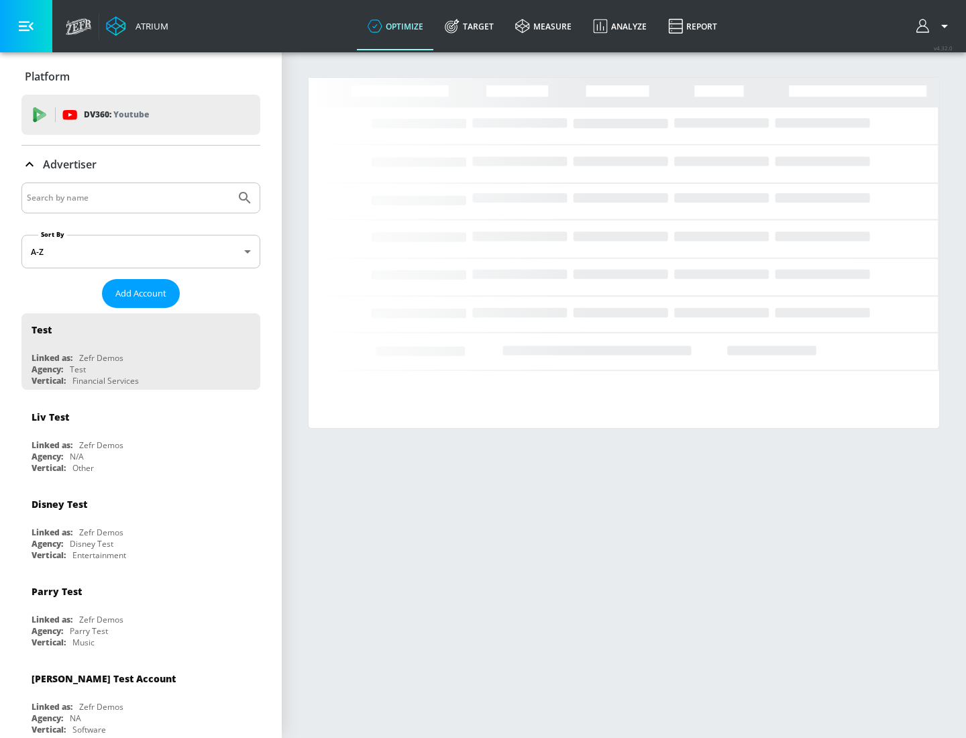 The height and width of the screenshot is (738, 966). Describe the element at coordinates (141, 164) in the screenshot. I see `div: Advertiser` at that location.